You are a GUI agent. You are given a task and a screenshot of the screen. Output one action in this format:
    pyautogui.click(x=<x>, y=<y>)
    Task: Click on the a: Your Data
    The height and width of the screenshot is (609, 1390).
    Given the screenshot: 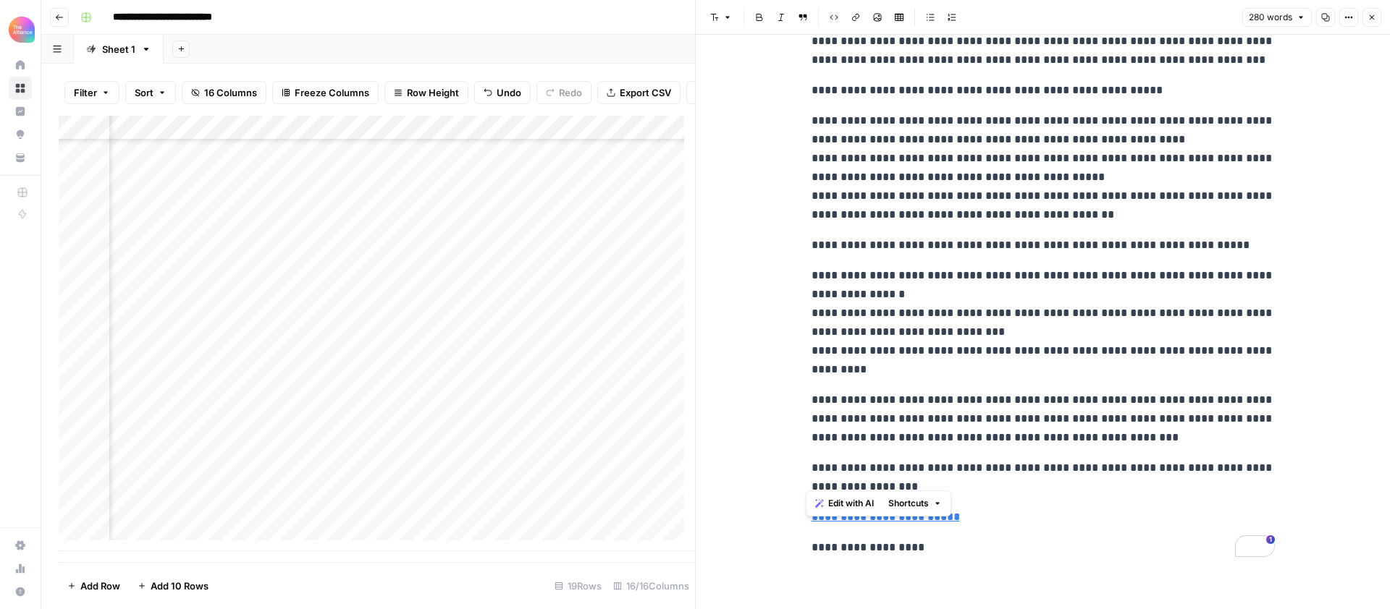 What is the action you would take?
    pyautogui.click(x=20, y=158)
    